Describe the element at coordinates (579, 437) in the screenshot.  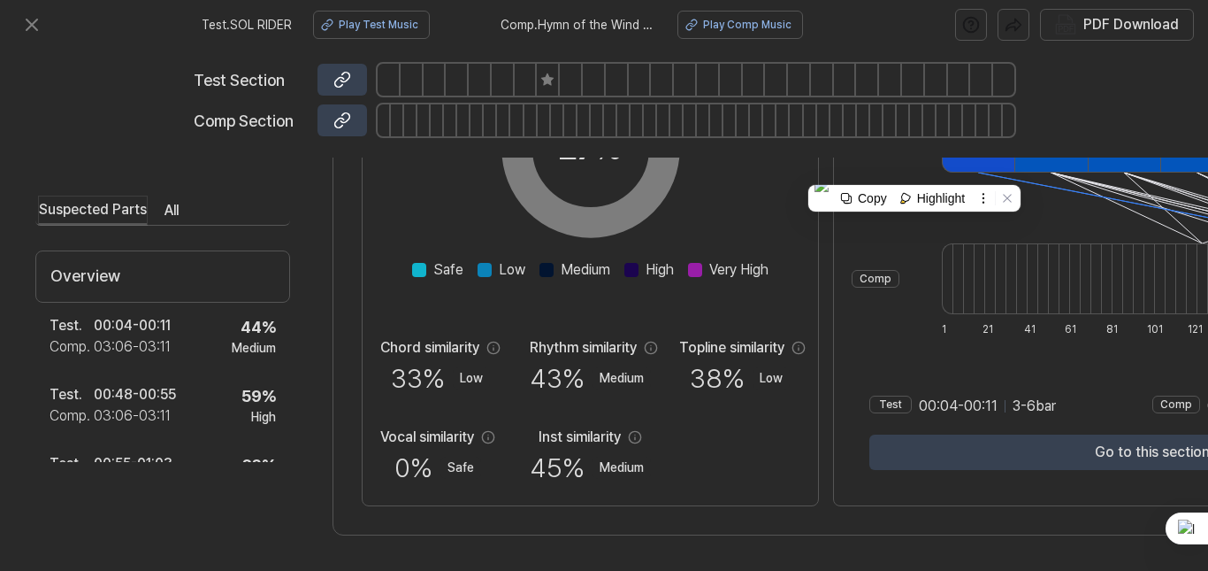
I see `div: Inst similarity` at that location.